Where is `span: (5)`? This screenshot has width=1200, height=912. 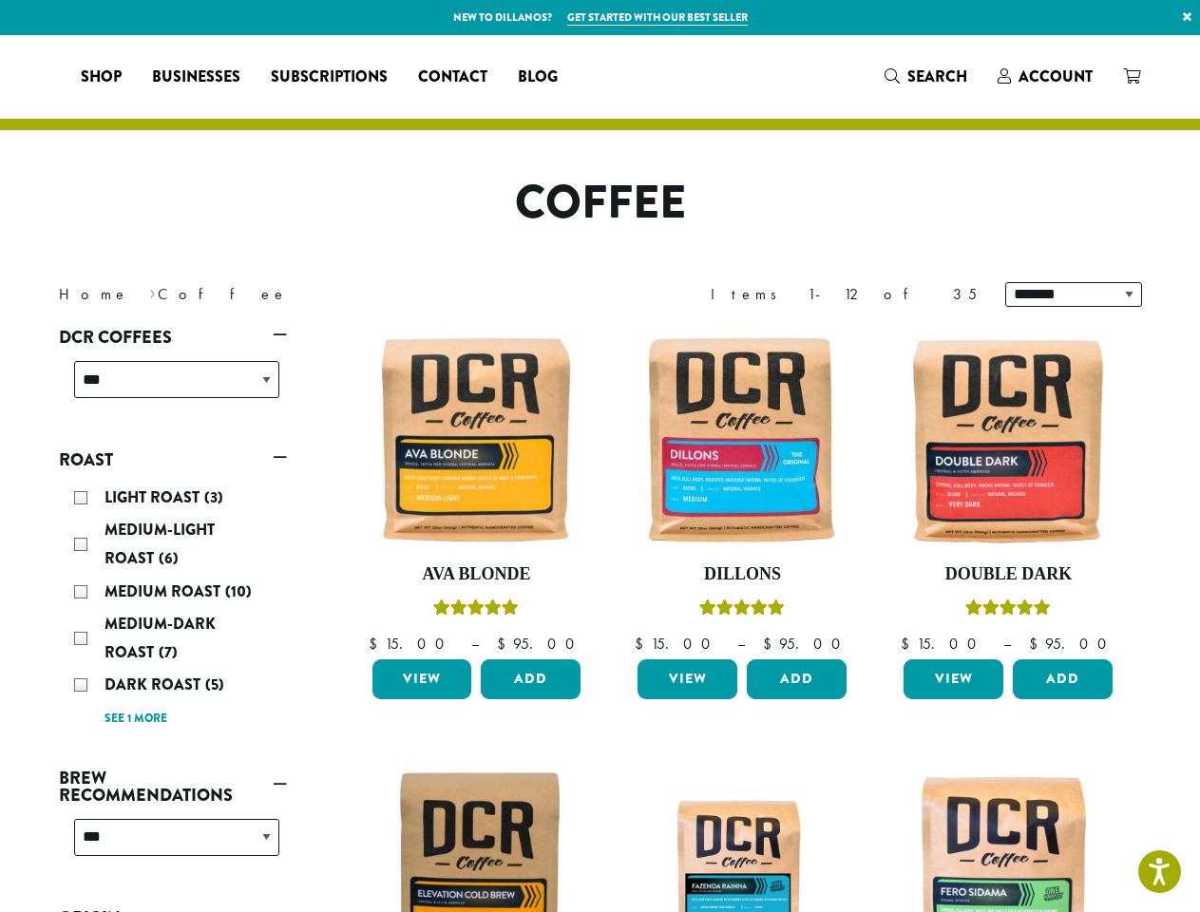 span: (5) is located at coordinates (215, 684).